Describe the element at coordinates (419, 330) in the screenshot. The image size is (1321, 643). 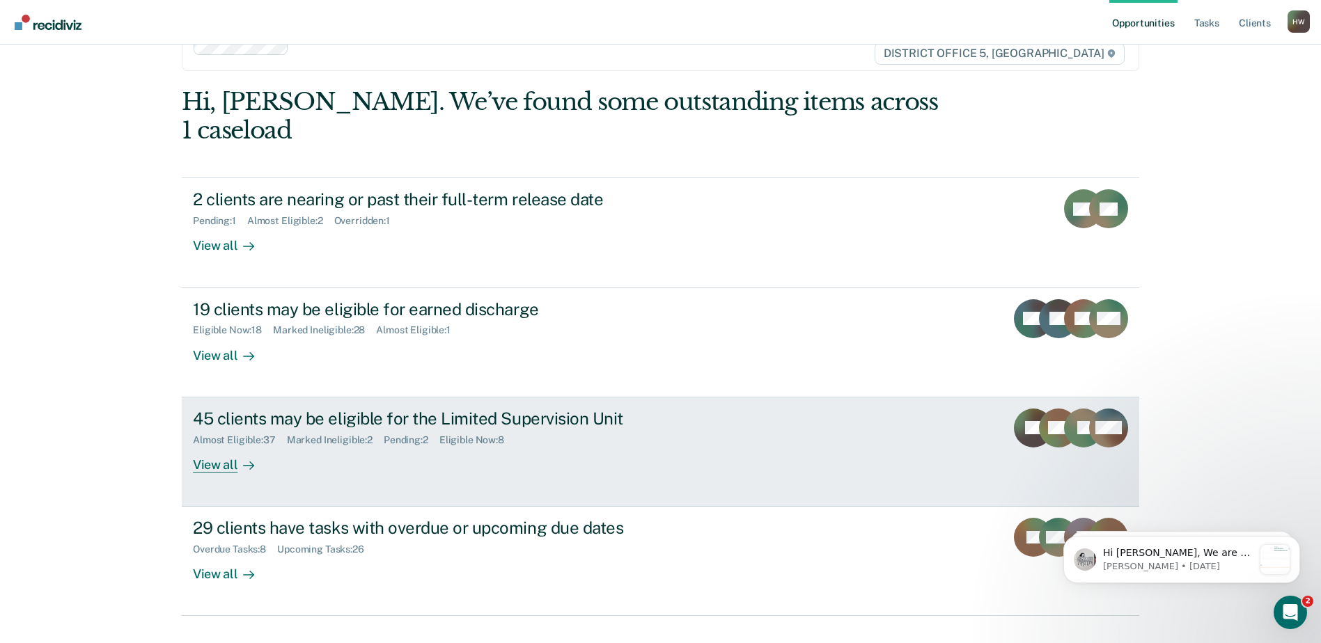
I see `div: Almost Eligible : 1` at that location.